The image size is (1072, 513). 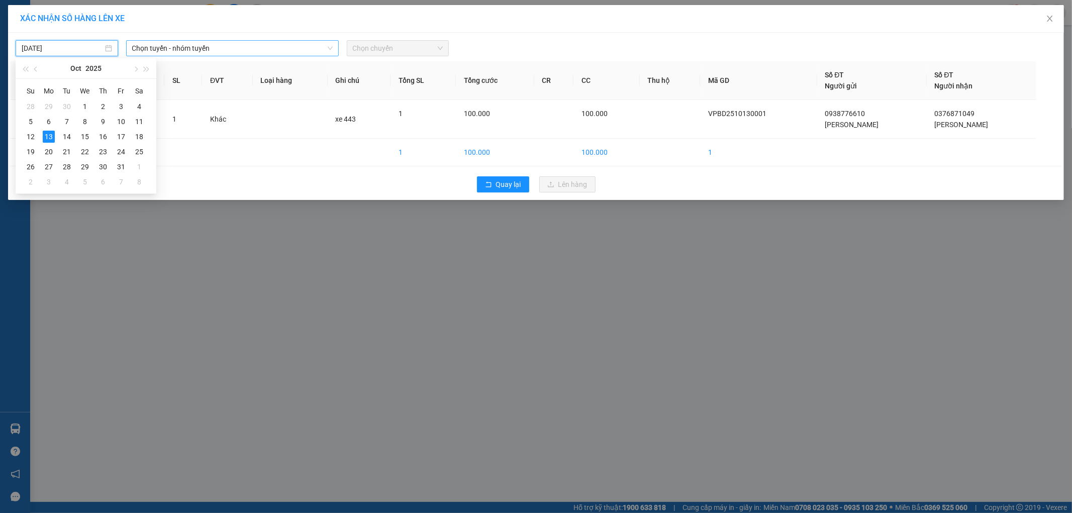 I want to click on div: VP Bình Dương, so click(x=49, y=21).